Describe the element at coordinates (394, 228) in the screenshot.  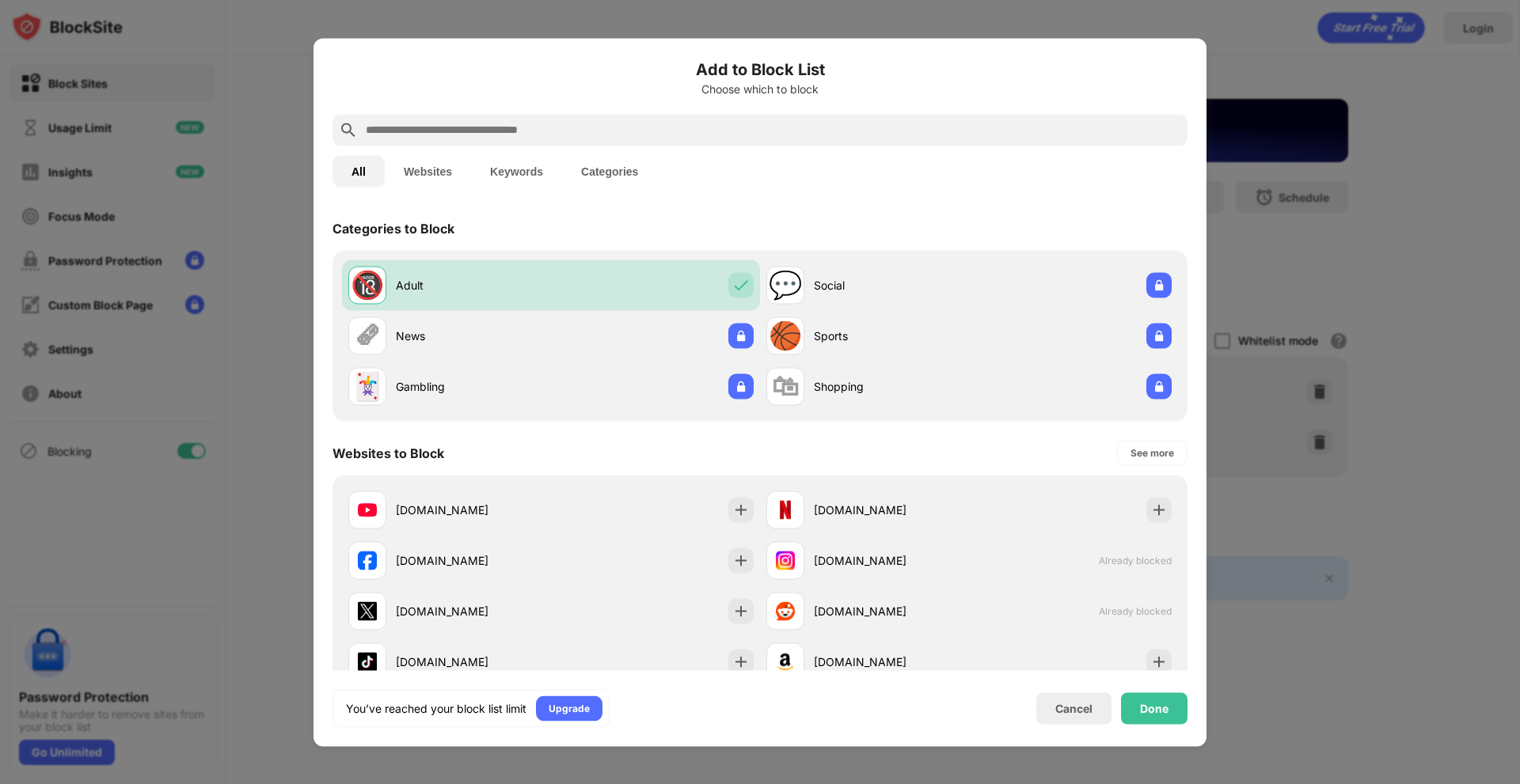
I see `div: Categories to Block` at that location.